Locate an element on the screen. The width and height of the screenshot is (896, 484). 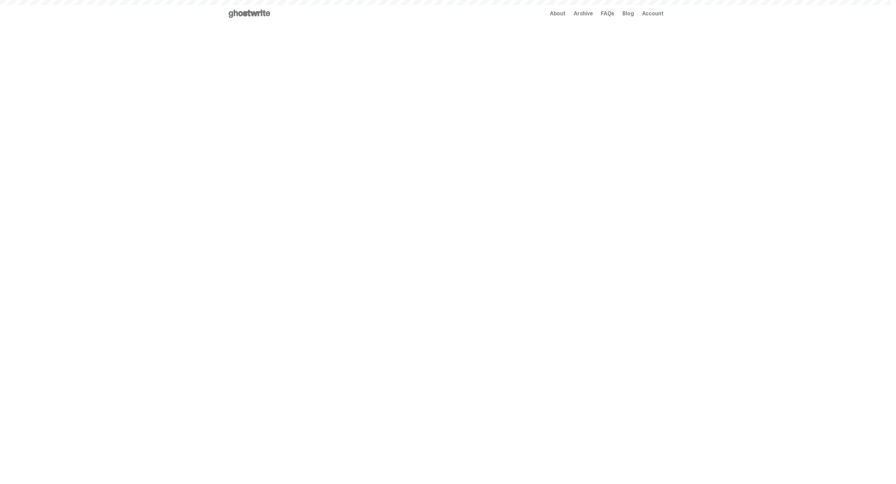
span: Account is located at coordinates (653, 14).